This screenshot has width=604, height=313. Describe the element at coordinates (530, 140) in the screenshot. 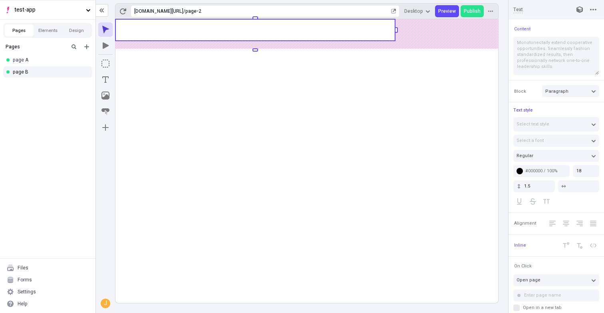

I see `span: Select a font` at that location.